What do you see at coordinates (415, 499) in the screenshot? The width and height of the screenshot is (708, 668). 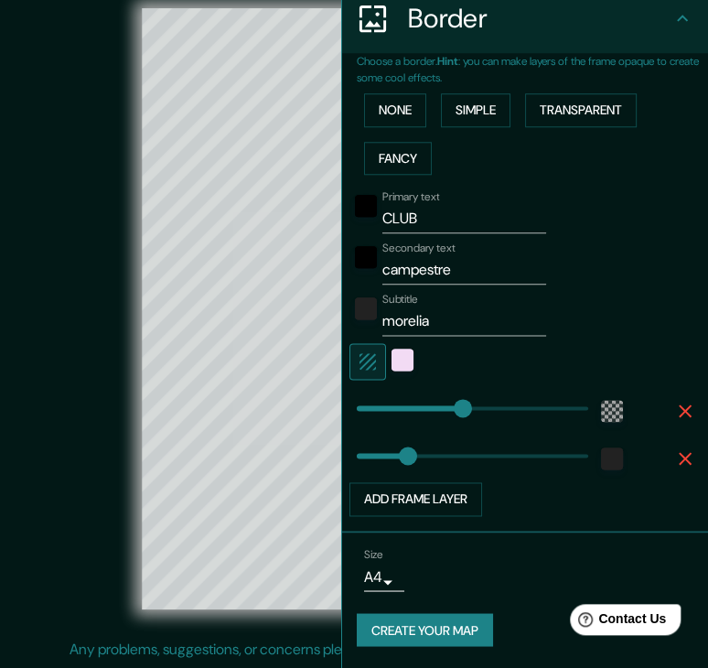 I see `button: Add frame layer` at bounding box center [415, 499].